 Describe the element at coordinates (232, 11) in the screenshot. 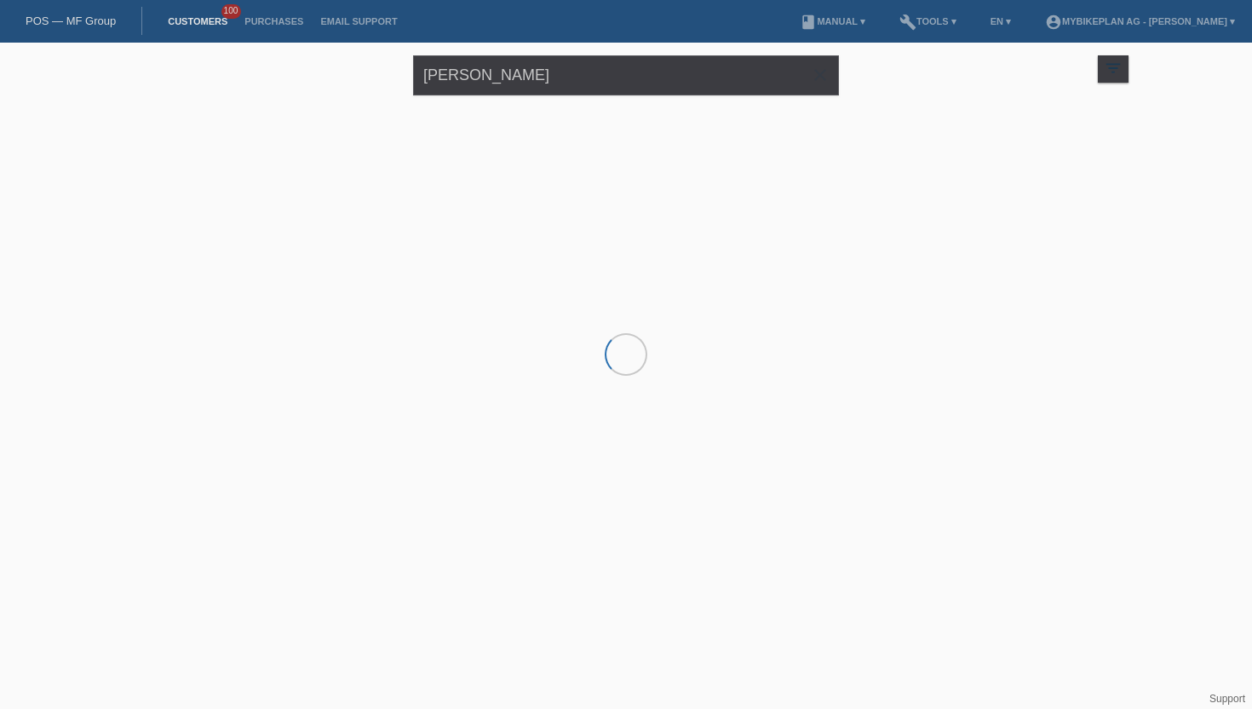

I see `span: 100` at that location.